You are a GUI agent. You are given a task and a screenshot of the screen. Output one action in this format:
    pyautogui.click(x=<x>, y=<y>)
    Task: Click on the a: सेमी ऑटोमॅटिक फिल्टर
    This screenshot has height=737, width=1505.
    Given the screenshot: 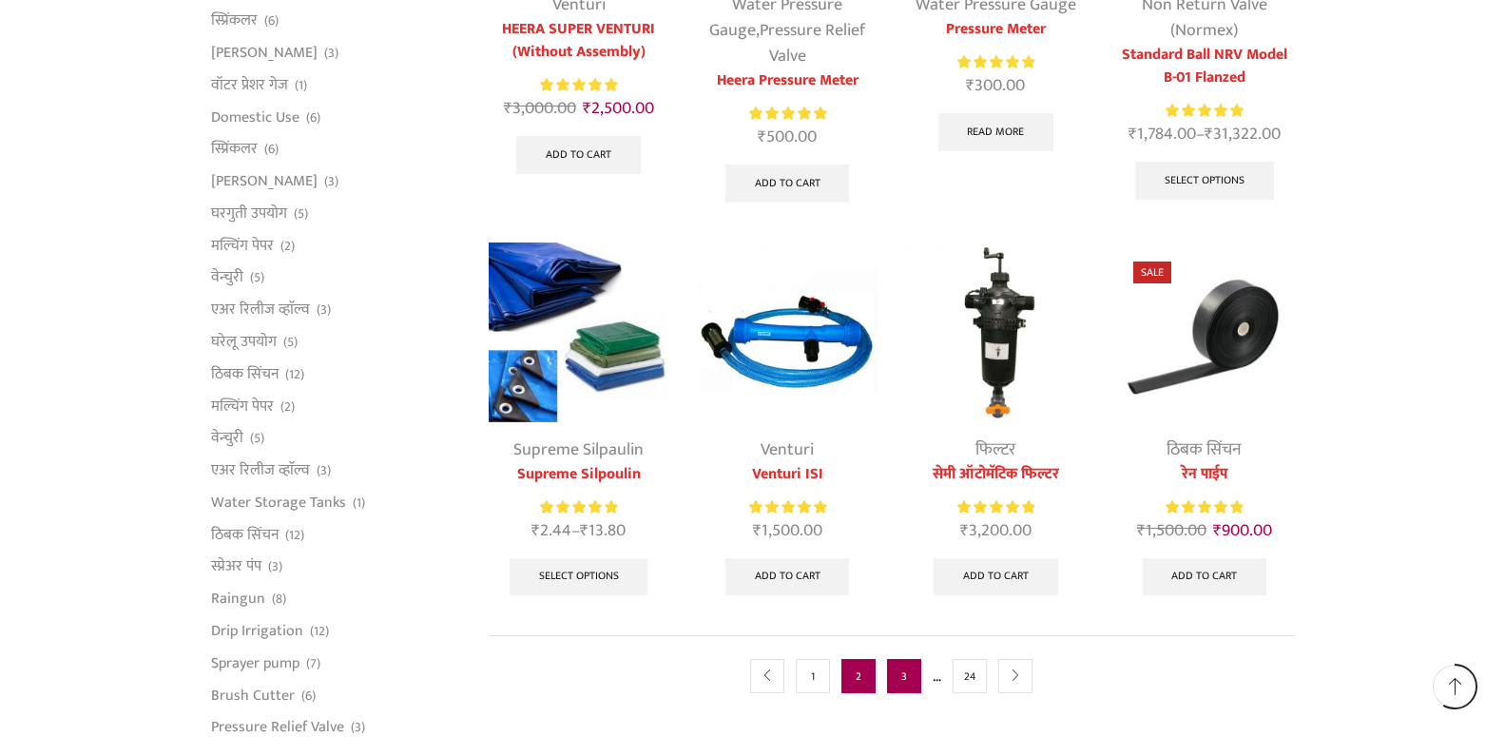 What is the action you would take?
    pyautogui.click(x=995, y=474)
    